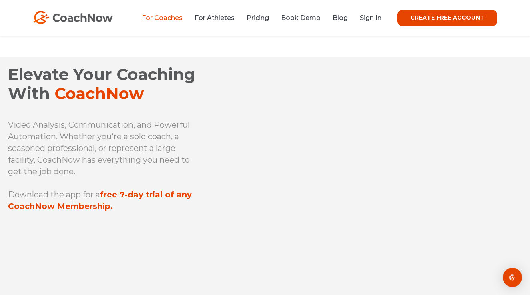  I want to click on p: Download the app for a, so click(105, 201).